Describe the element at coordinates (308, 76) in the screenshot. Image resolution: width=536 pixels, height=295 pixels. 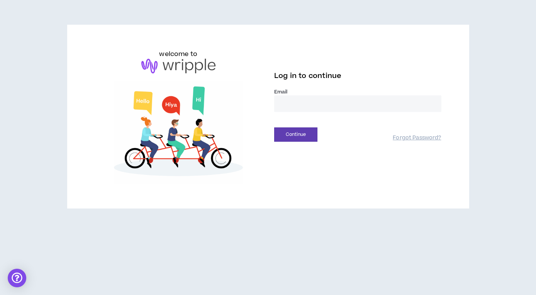
I see `span: Log in to continue` at that location.